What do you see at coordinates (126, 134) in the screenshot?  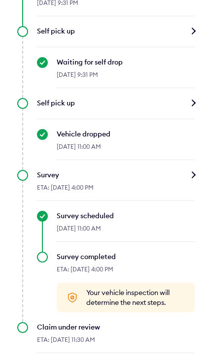 I see `div: Vehicle dropped` at bounding box center [126, 134].